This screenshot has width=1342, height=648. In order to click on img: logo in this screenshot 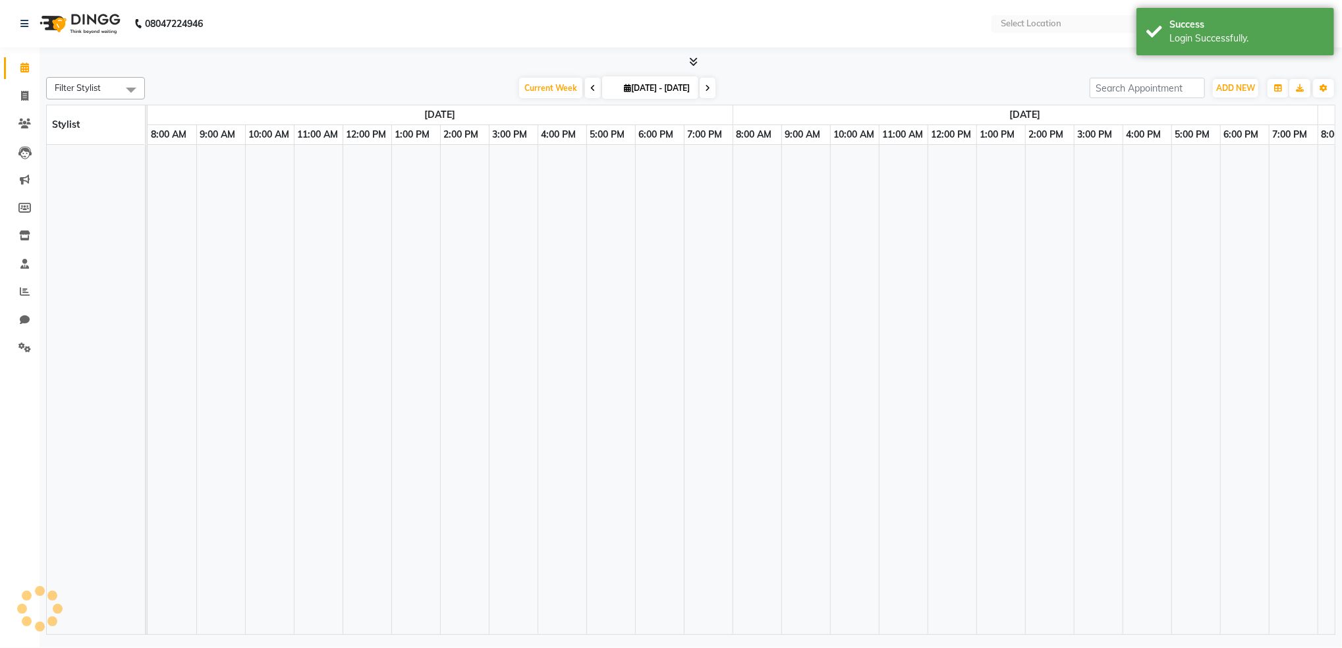, I will do `click(78, 24)`.